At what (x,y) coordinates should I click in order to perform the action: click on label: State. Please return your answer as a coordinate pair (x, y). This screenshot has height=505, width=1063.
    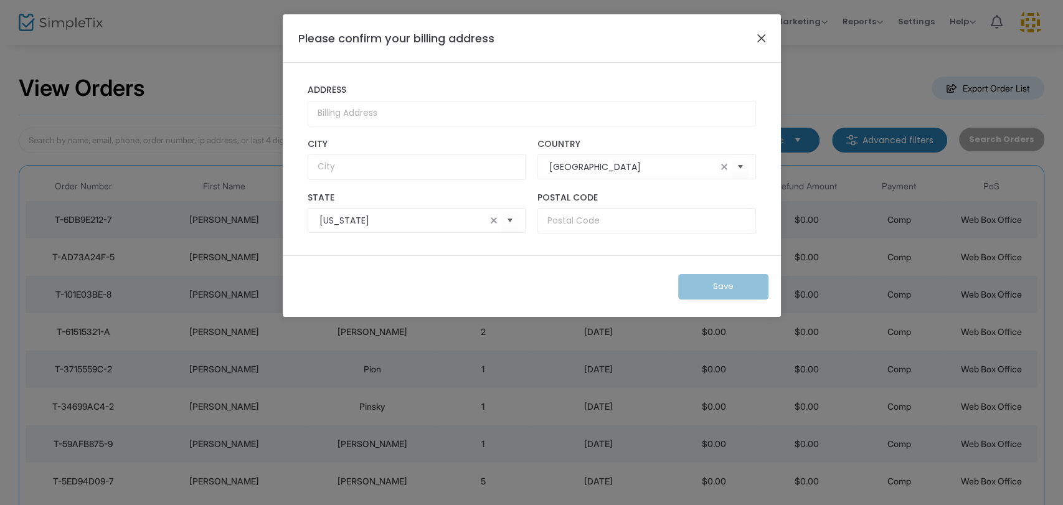
    Looking at the image, I should click on (416, 198).